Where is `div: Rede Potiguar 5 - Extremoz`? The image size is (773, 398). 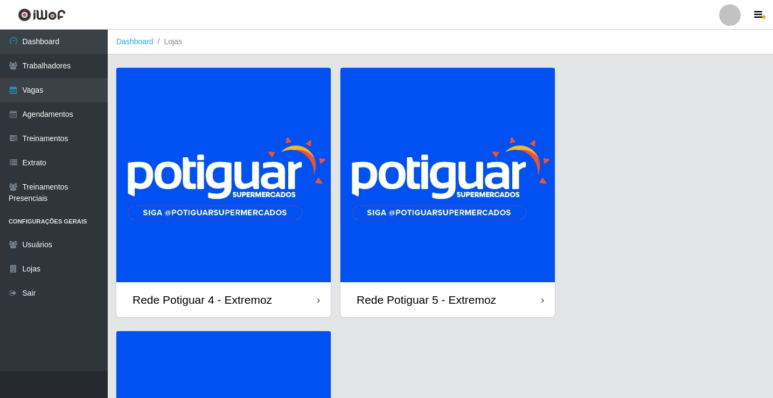
div: Rede Potiguar 5 - Extremoz is located at coordinates (426, 300).